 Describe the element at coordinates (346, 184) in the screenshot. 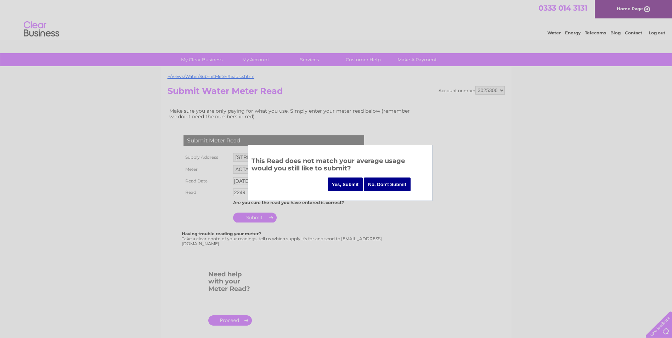

I see `input: Yes, Submit` at that location.